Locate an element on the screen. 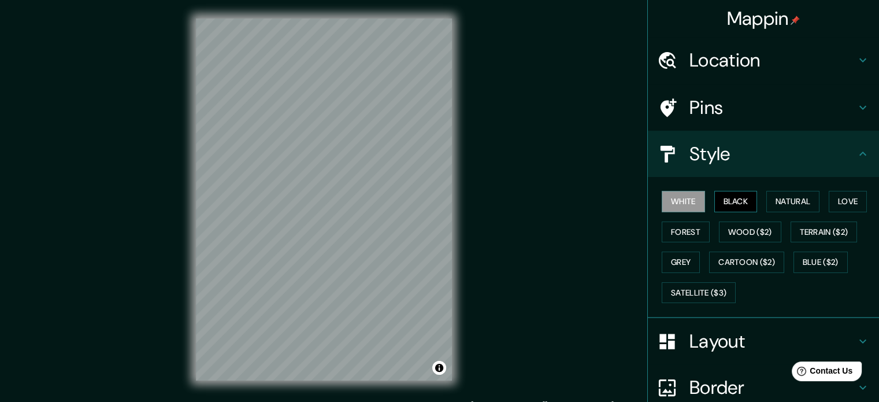 The height and width of the screenshot is (402, 879). h4: Layout is located at coordinates (773, 341).